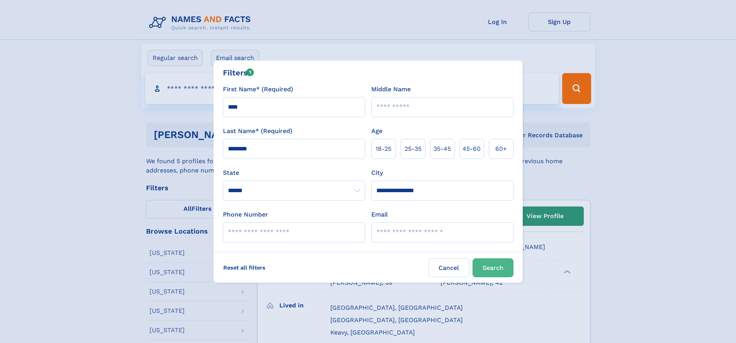 The image size is (736, 343). Describe the element at coordinates (501, 149) in the screenshot. I see `span: 60+` at that location.